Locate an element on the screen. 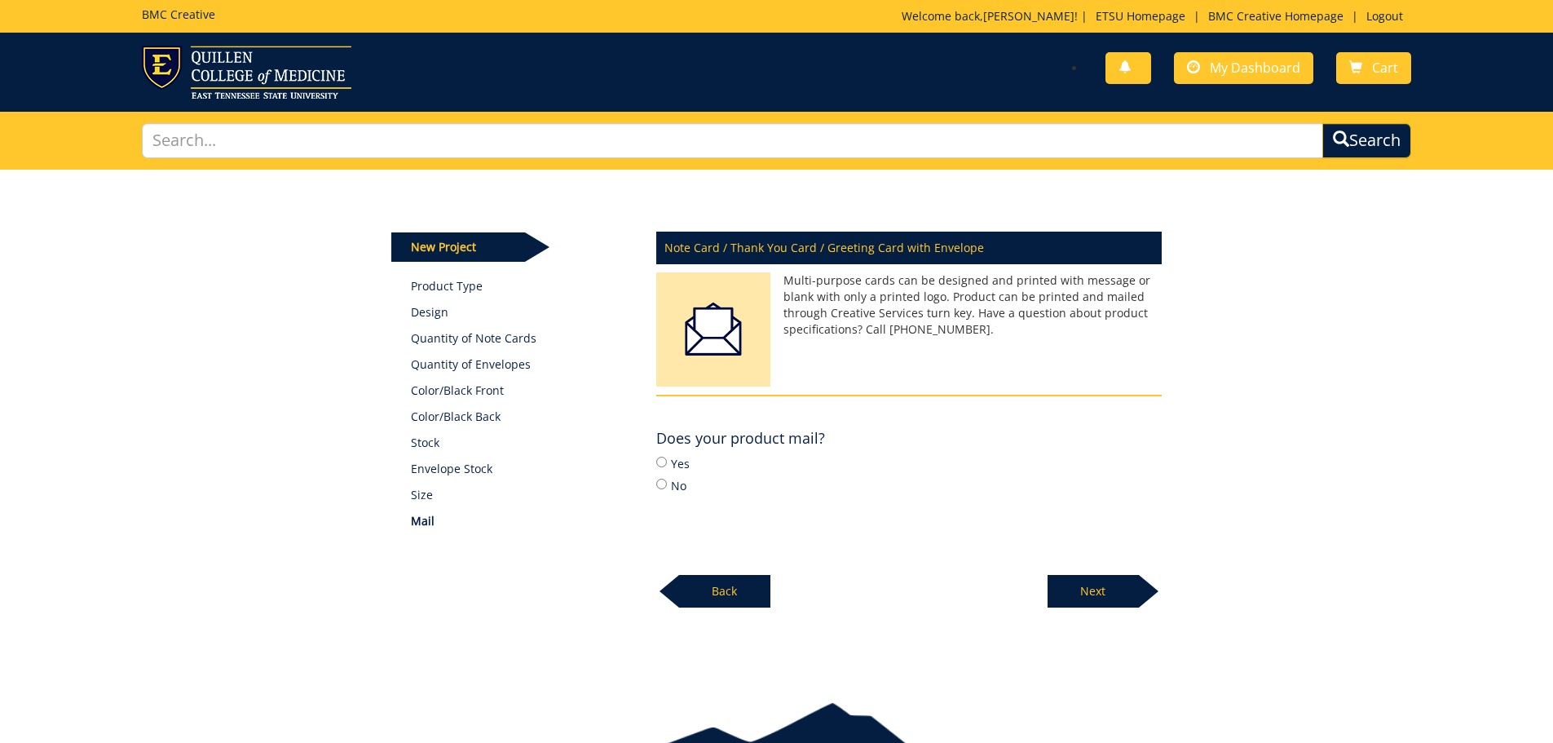 This screenshot has width=1553, height=743. p: Design is located at coordinates (521, 312).